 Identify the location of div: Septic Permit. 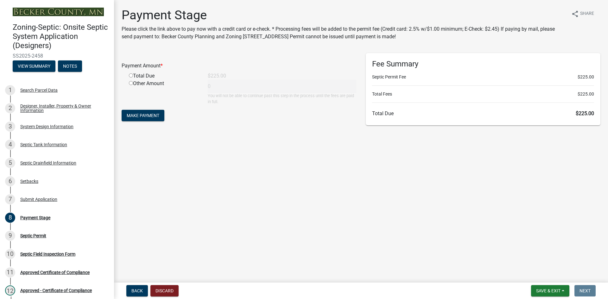
(33, 236).